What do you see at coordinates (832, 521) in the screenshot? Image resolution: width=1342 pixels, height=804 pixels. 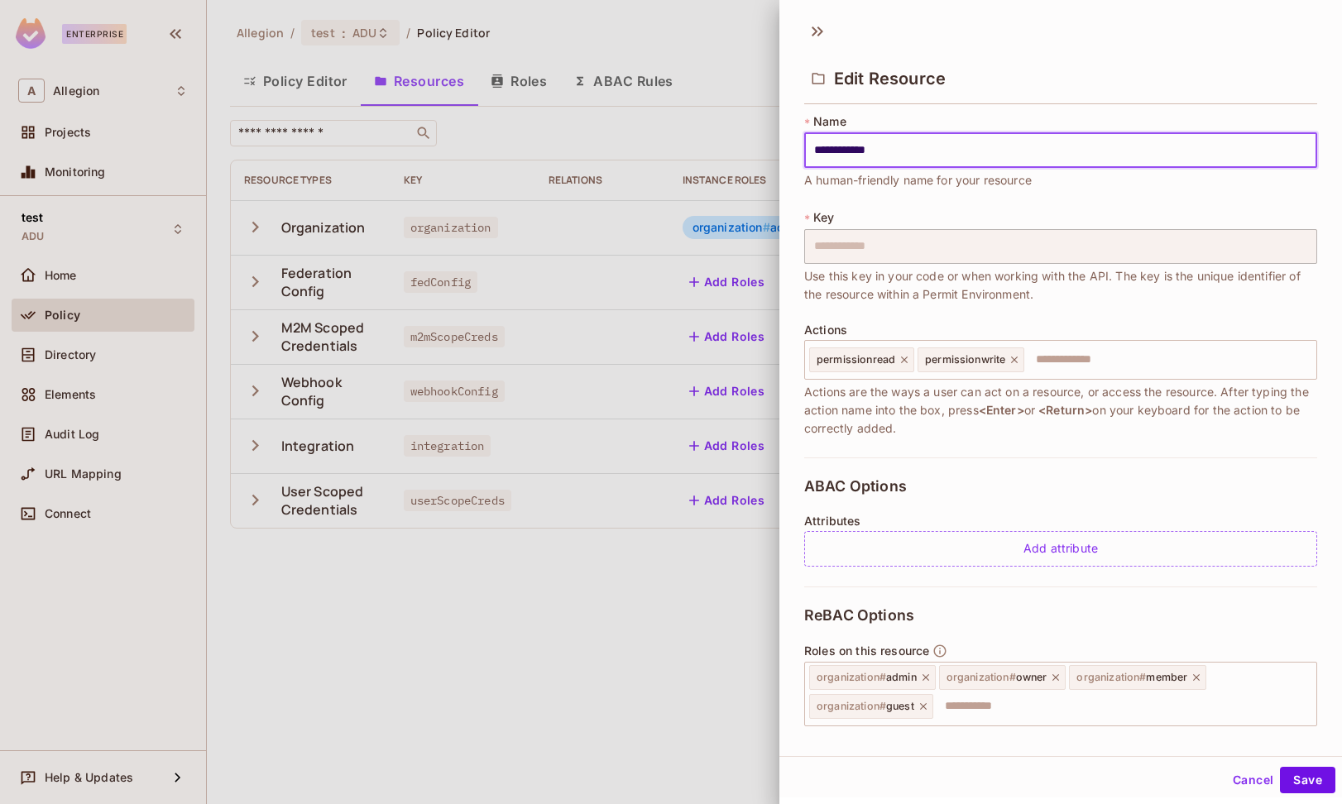 I see `span: Attributes` at bounding box center [832, 521].